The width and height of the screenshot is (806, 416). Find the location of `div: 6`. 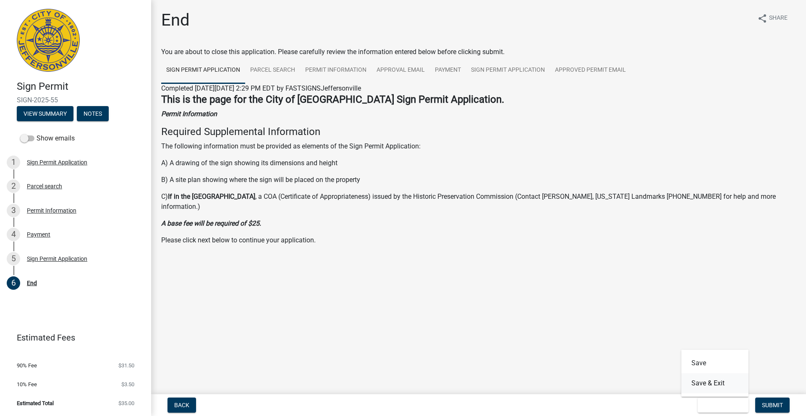

div: 6 is located at coordinates (13, 283).